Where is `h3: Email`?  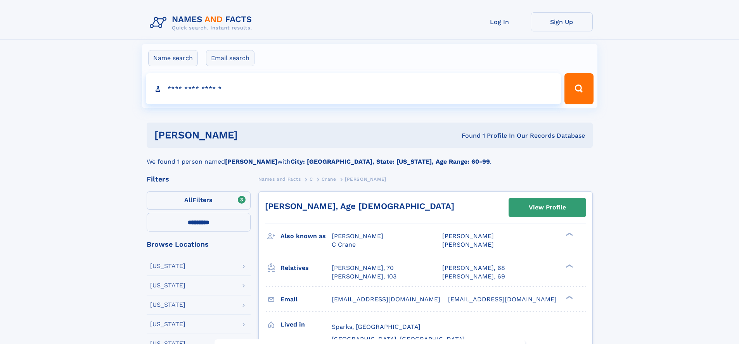
h3: Email is located at coordinates (306, 299).